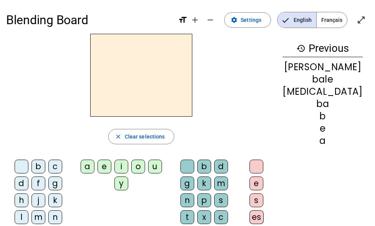  I want to click on mat-icon: close, so click(118, 137).